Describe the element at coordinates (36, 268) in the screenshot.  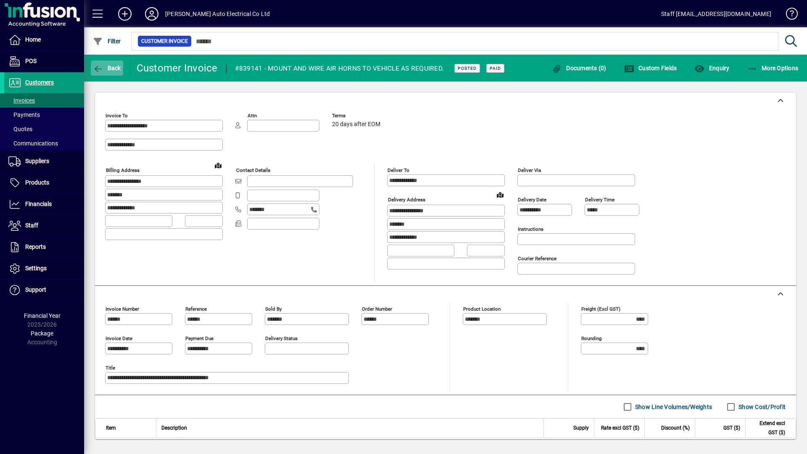
I see `span: Settings` at that location.